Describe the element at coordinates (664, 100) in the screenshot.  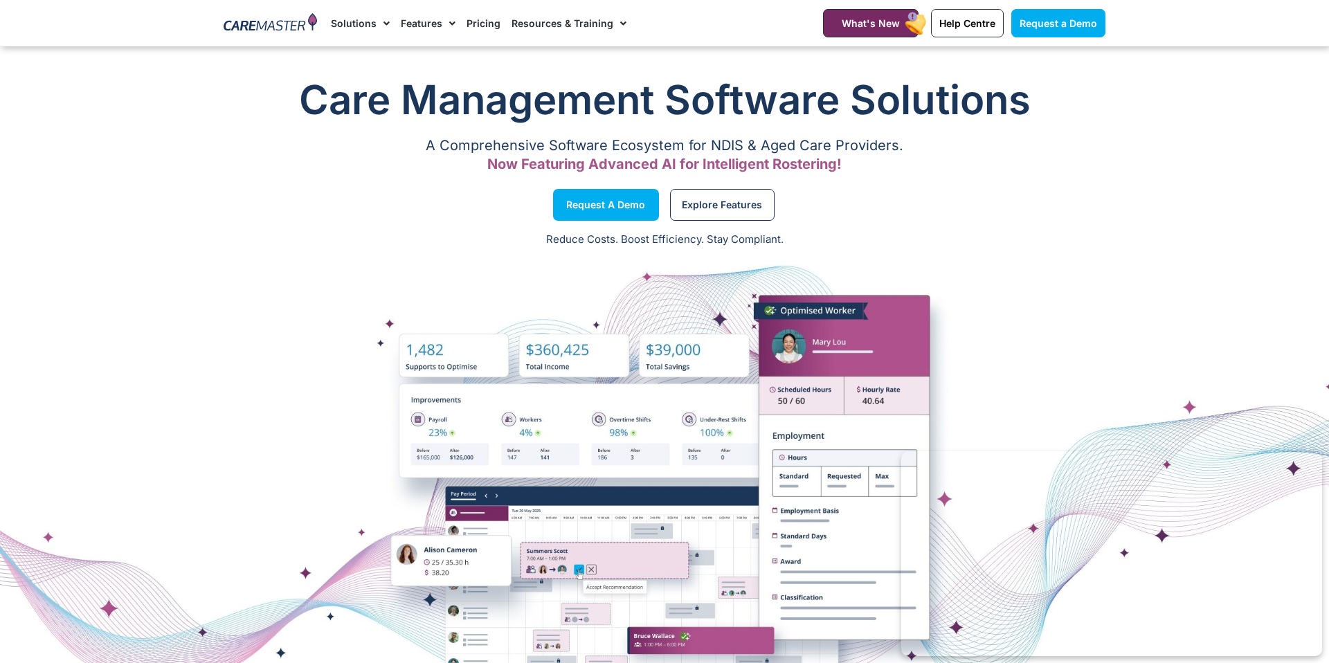
I see `h1: Care Management Software Solutions` at that location.